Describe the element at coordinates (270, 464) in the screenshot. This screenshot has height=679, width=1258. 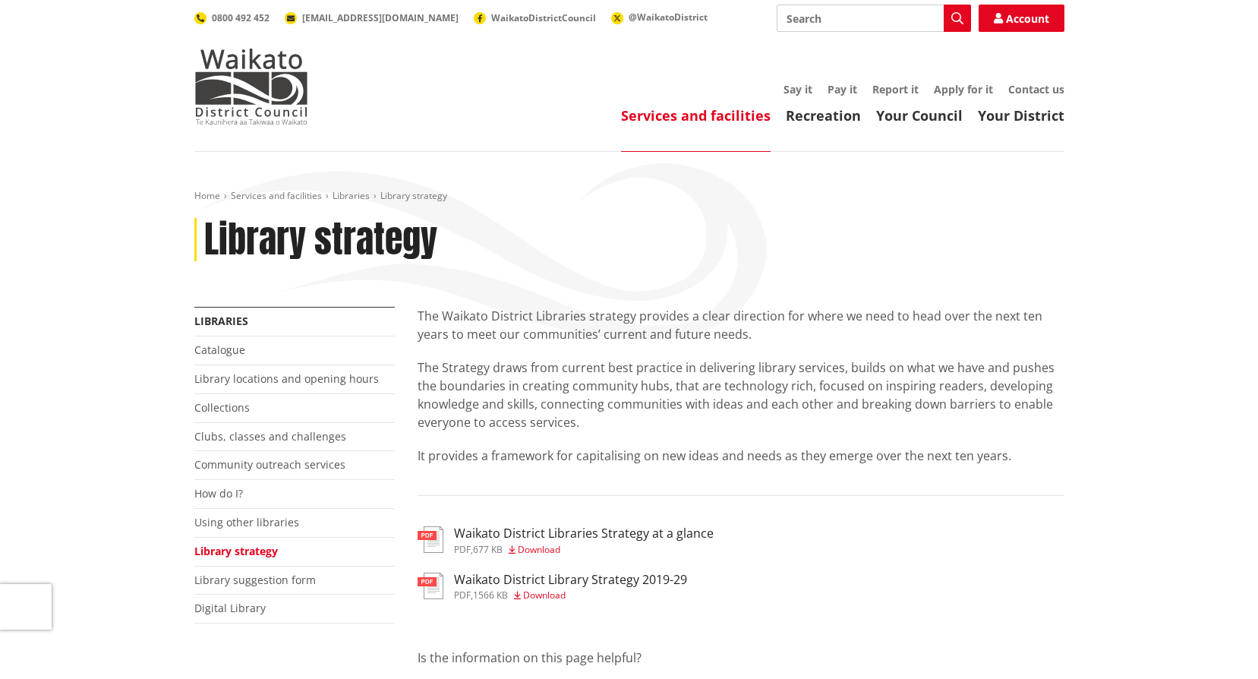
I see `a: Community outreach services` at that location.